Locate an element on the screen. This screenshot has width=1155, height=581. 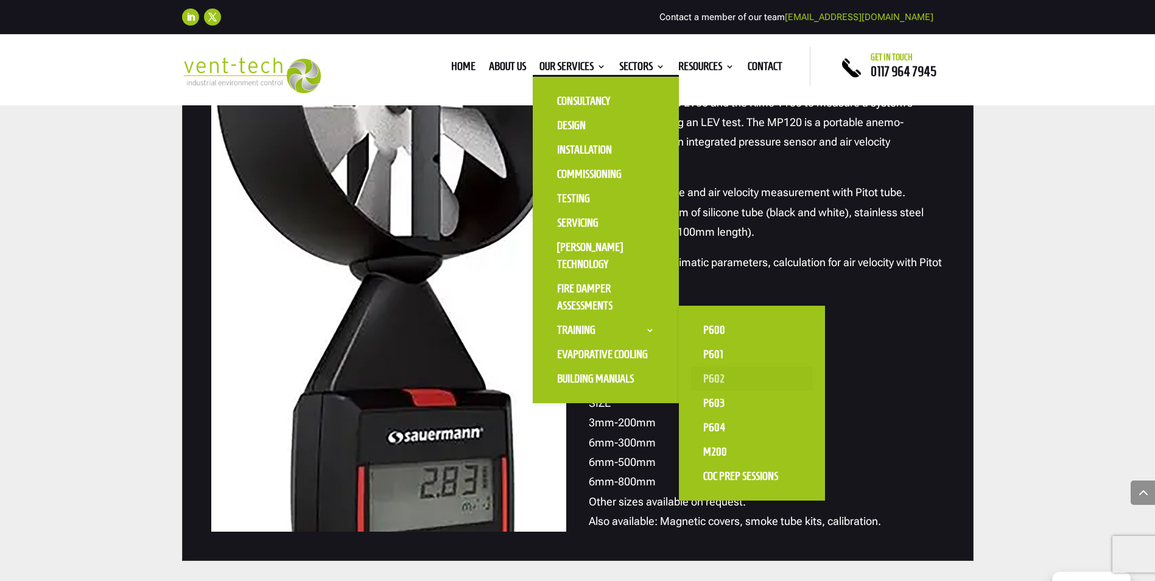
span: Contact a member of our team is located at coordinates (796, 17).